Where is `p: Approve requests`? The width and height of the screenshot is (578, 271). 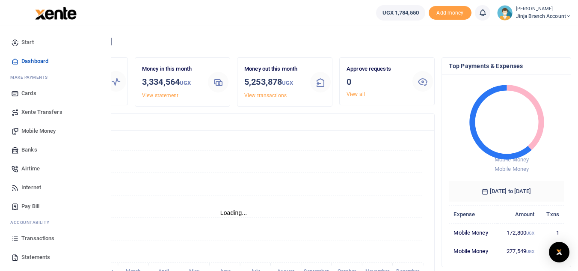 p: Approve requests is located at coordinates (376, 69).